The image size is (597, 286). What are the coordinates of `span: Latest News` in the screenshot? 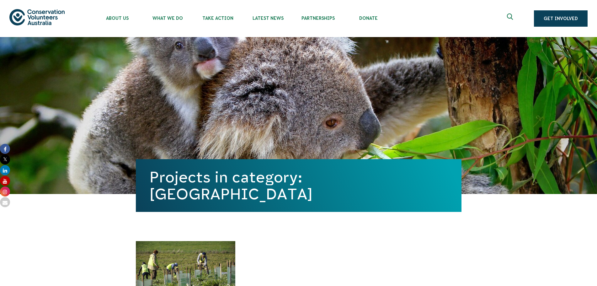 It's located at (268, 18).